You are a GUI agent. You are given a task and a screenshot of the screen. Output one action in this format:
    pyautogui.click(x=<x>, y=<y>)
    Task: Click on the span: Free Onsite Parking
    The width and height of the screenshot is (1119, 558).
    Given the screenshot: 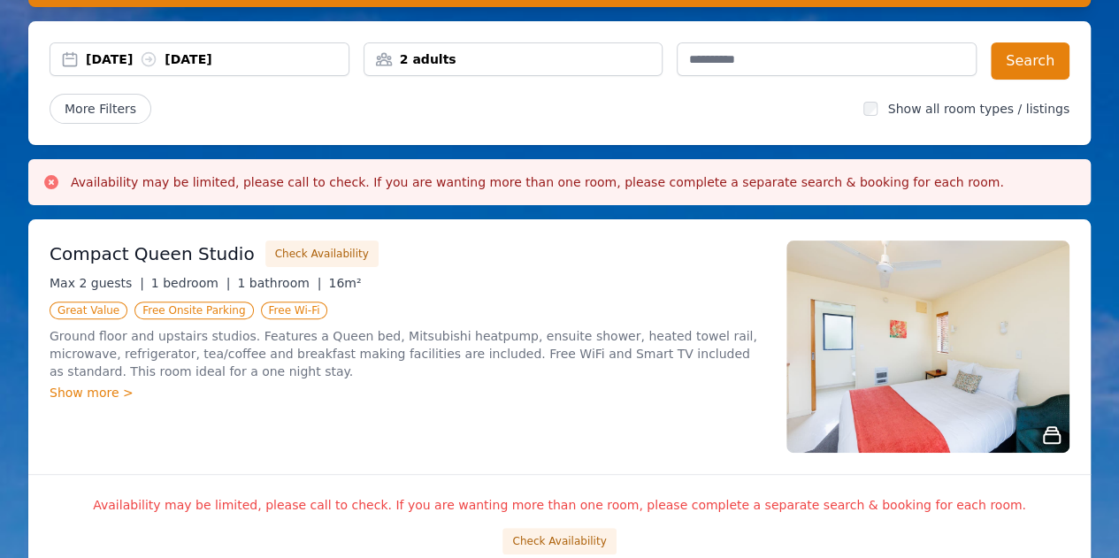 What is the action you would take?
    pyautogui.click(x=194, y=311)
    